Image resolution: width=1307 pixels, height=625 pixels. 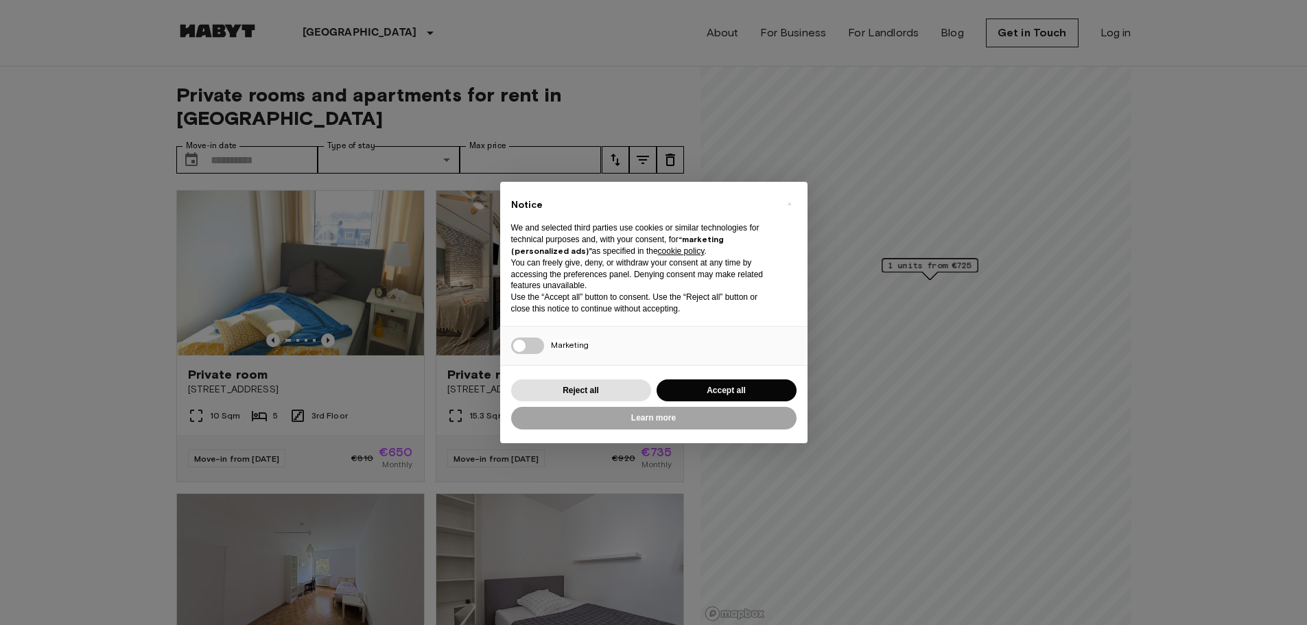 What do you see at coordinates (643, 205) in the screenshot?
I see `h2: Notice` at bounding box center [643, 205].